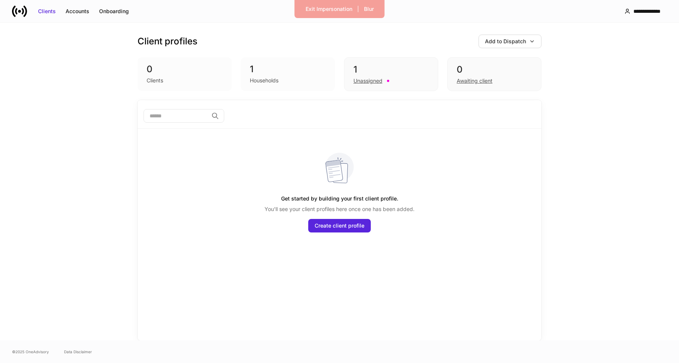  What do you see at coordinates (114, 11) in the screenshot?
I see `button: Onboarding` at bounding box center [114, 11].